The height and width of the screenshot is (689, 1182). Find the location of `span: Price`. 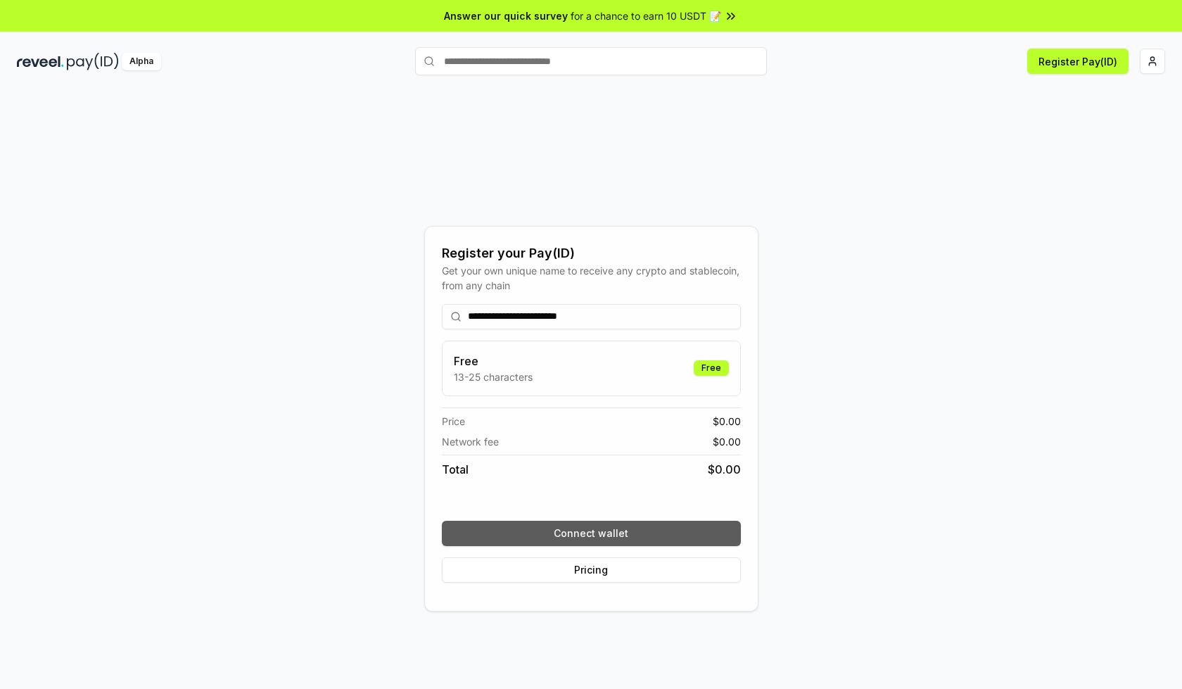

span: Price is located at coordinates (453, 421).